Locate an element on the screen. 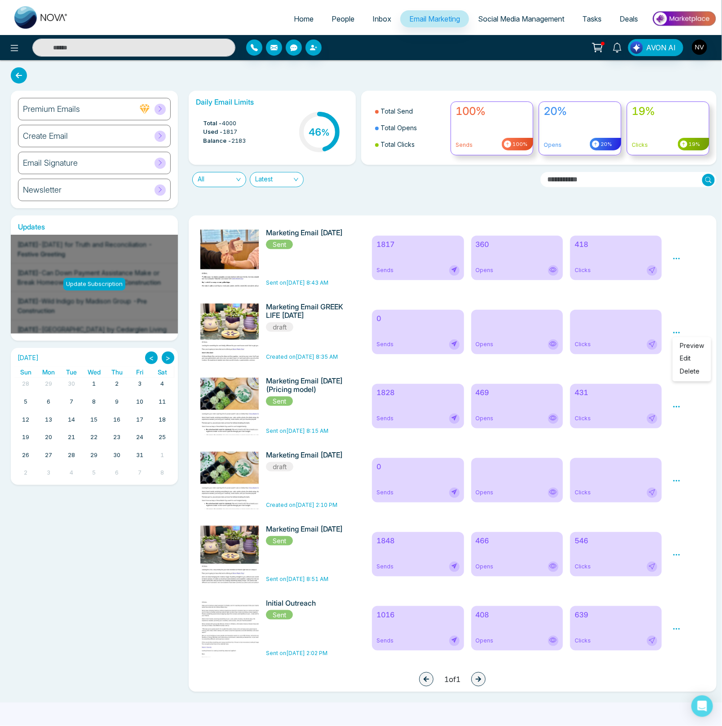  a: October 27, 2025 is located at coordinates (49, 455).